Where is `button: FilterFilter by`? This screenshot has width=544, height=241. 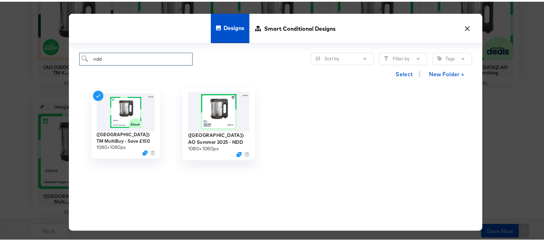 button: FilterFilter by is located at coordinates (403, 57).